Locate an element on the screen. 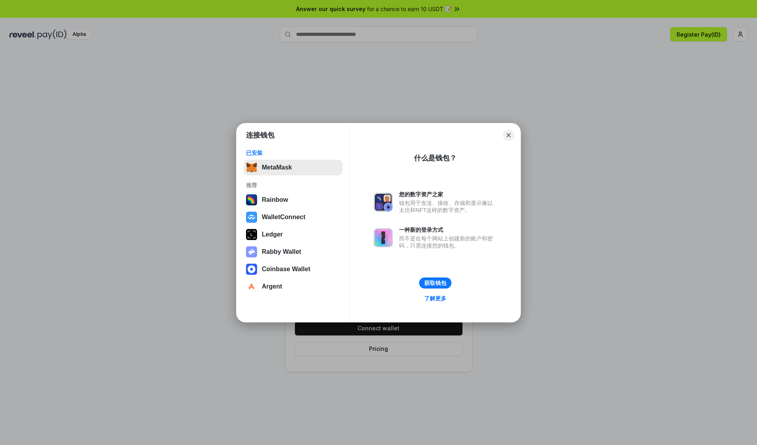  div: MetaMask is located at coordinates (277, 168).